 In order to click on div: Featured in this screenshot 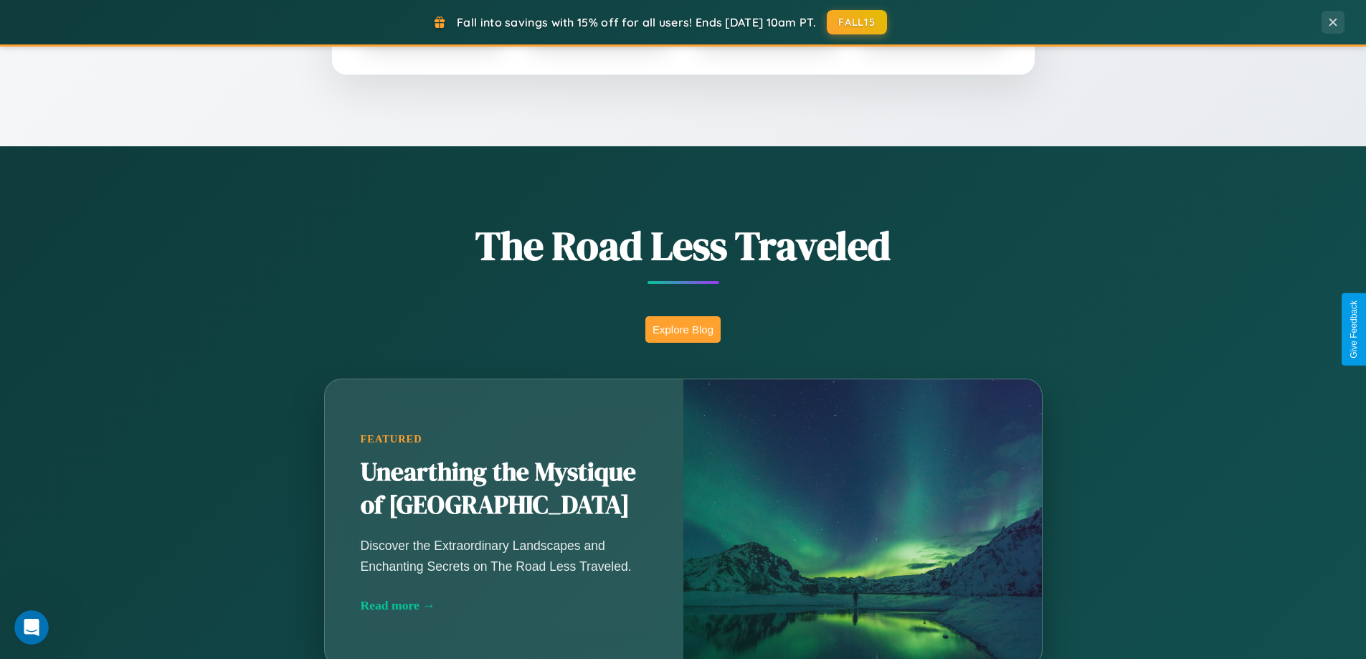, I will do `click(504, 439)`.